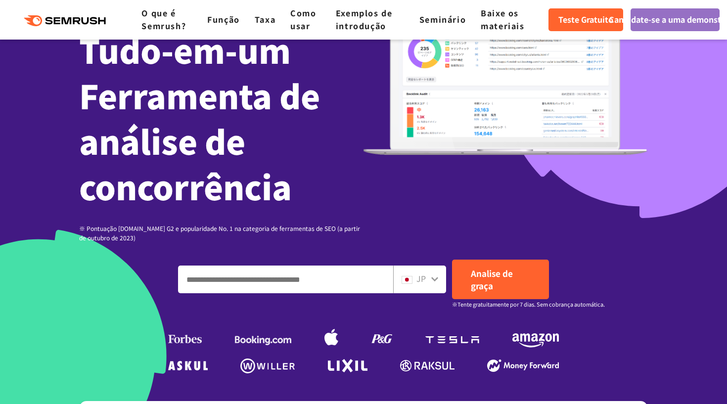 The width and height of the screenshot is (727, 404). Describe the element at coordinates (491, 279) in the screenshot. I see `span: Analise de graça` at that location.